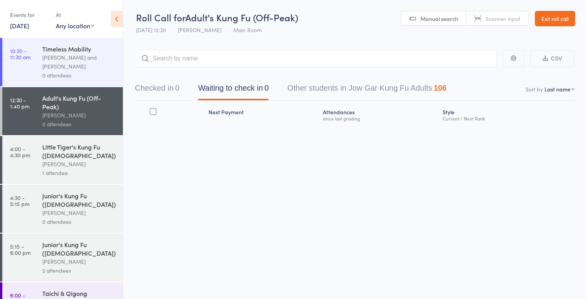 The image size is (586, 299). What do you see at coordinates (20, 152) in the screenshot?
I see `time: 4:00 - 4:30 pm` at bounding box center [20, 152].